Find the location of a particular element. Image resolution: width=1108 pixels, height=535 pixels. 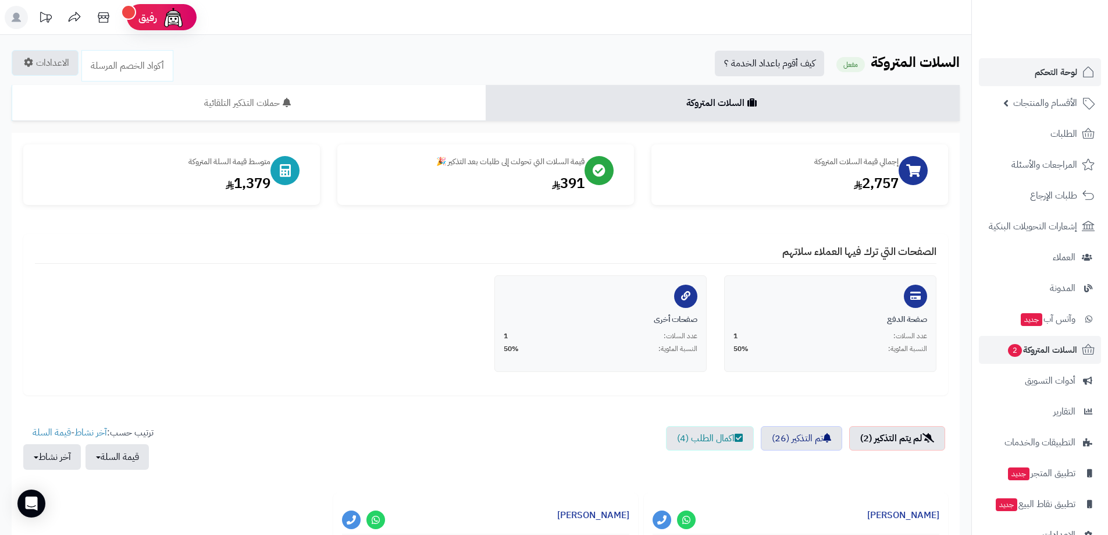

span: رفيق is located at coordinates (148, 17).